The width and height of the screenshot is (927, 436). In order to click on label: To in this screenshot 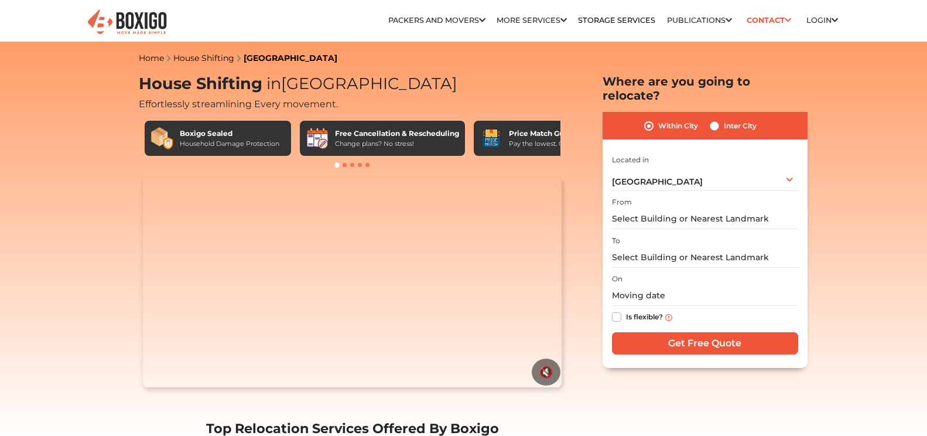, I will do `click(616, 241)`.